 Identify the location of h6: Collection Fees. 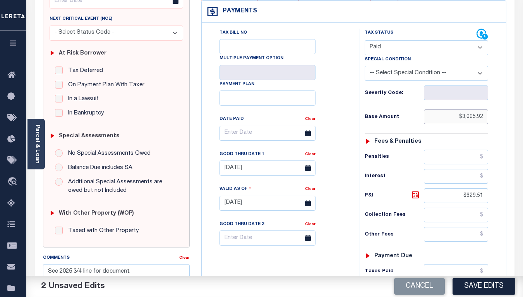
(394, 215).